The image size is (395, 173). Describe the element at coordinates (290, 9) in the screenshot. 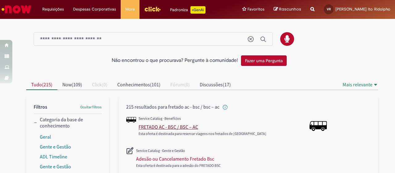

I see `span: Rascunhos` at that location.